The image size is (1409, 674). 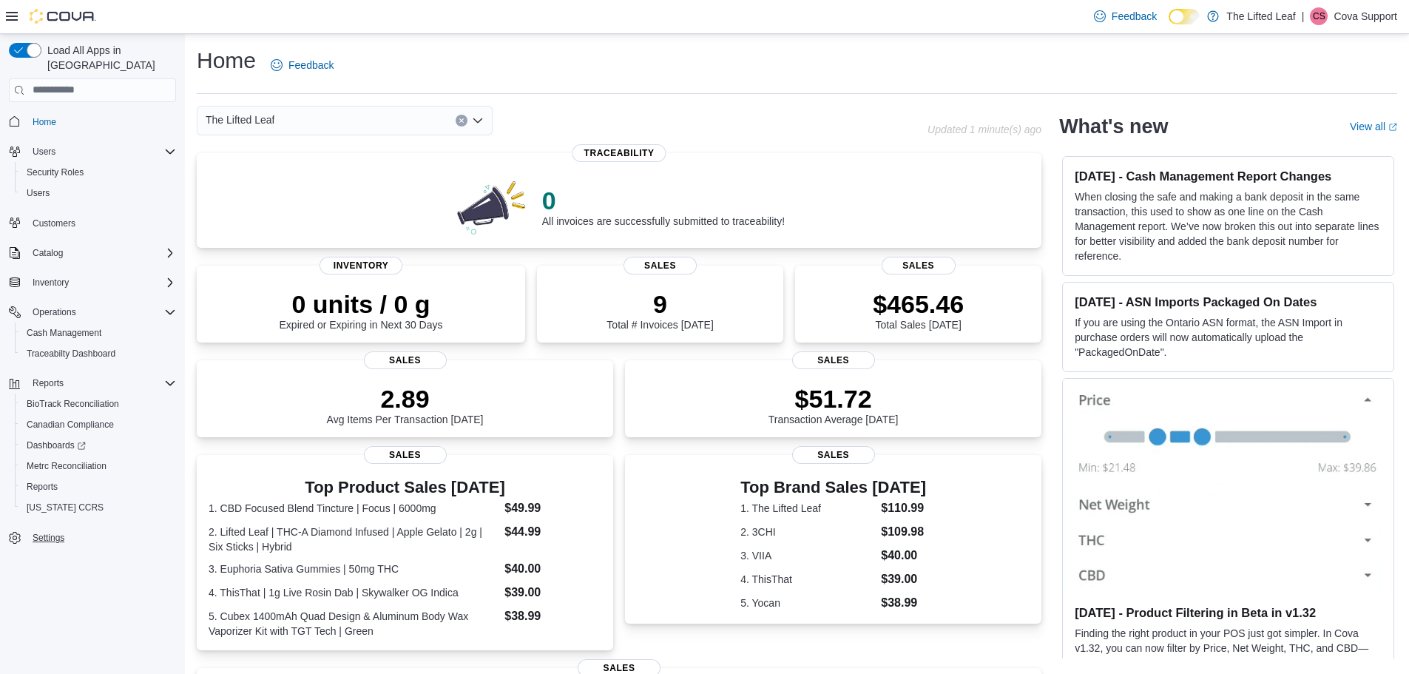 I want to click on span: Traceability, so click(x=619, y=153).